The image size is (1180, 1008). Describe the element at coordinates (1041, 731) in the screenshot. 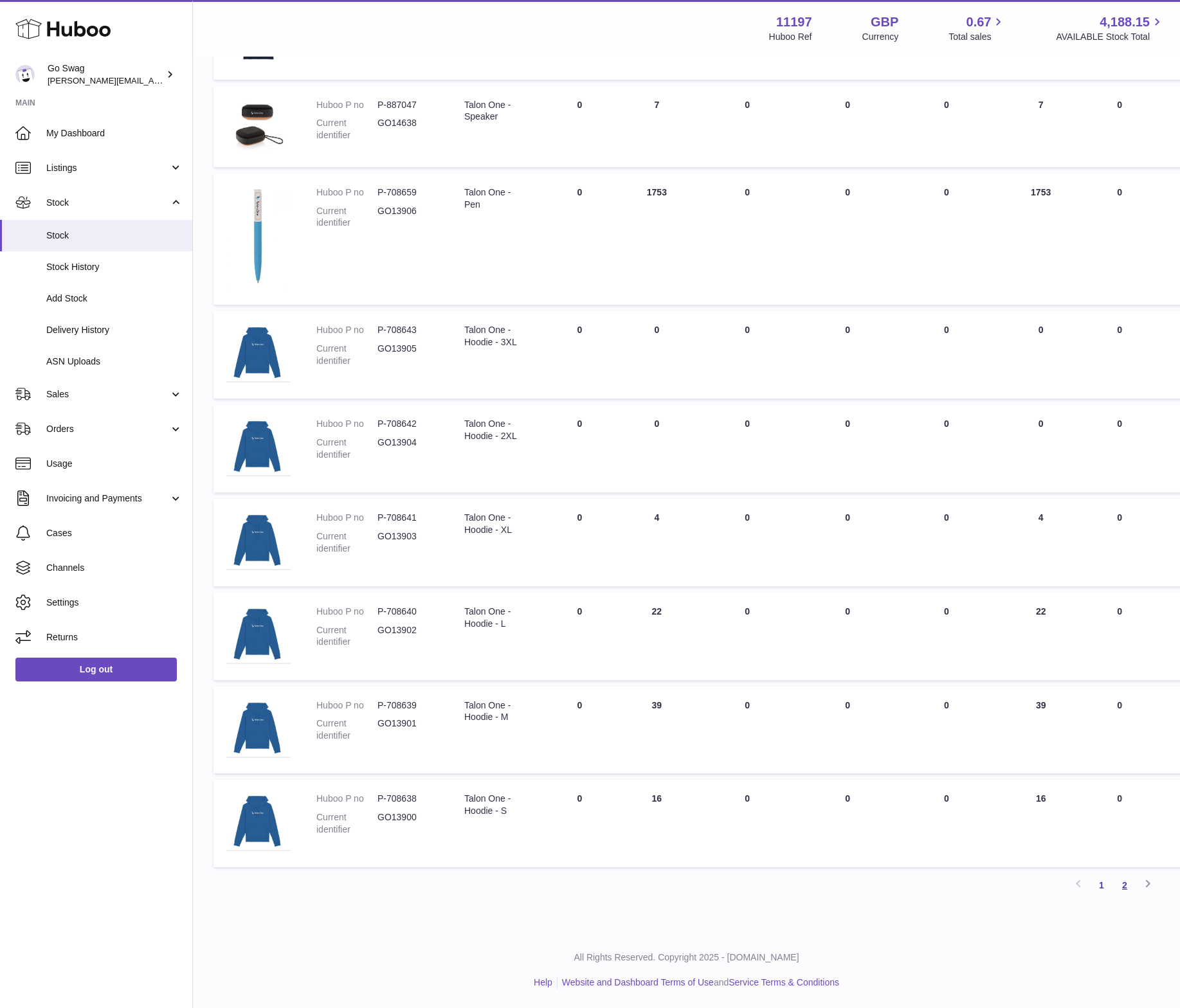

I see `td: 39` at that location.